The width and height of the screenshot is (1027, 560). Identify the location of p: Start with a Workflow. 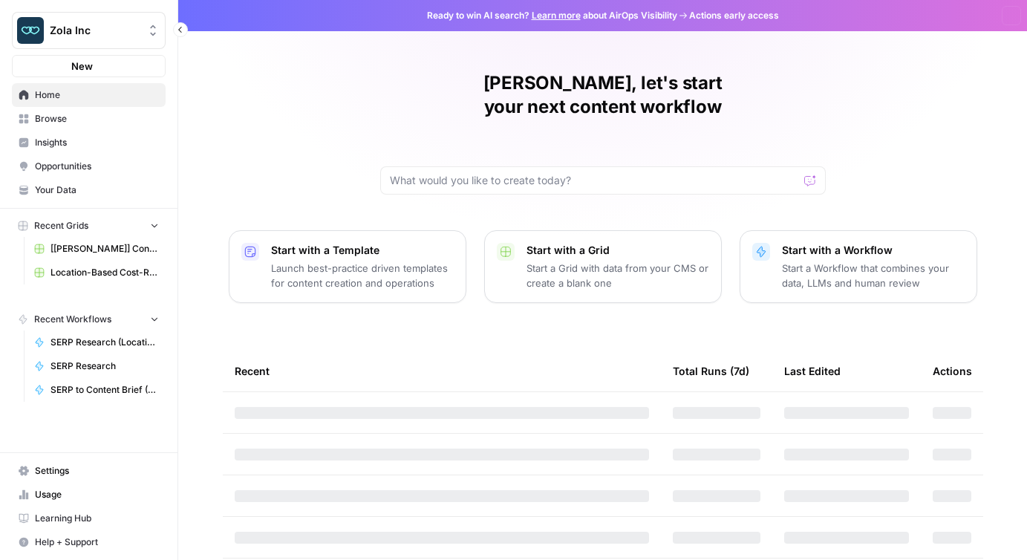
(873, 250).